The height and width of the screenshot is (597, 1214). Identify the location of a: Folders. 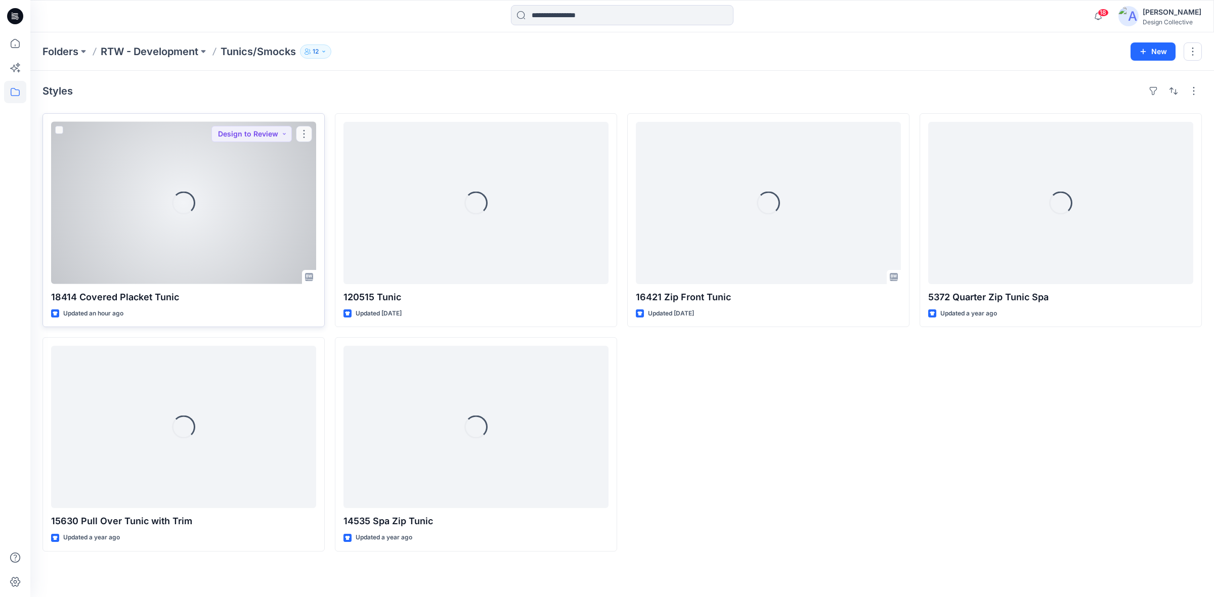
(60, 52).